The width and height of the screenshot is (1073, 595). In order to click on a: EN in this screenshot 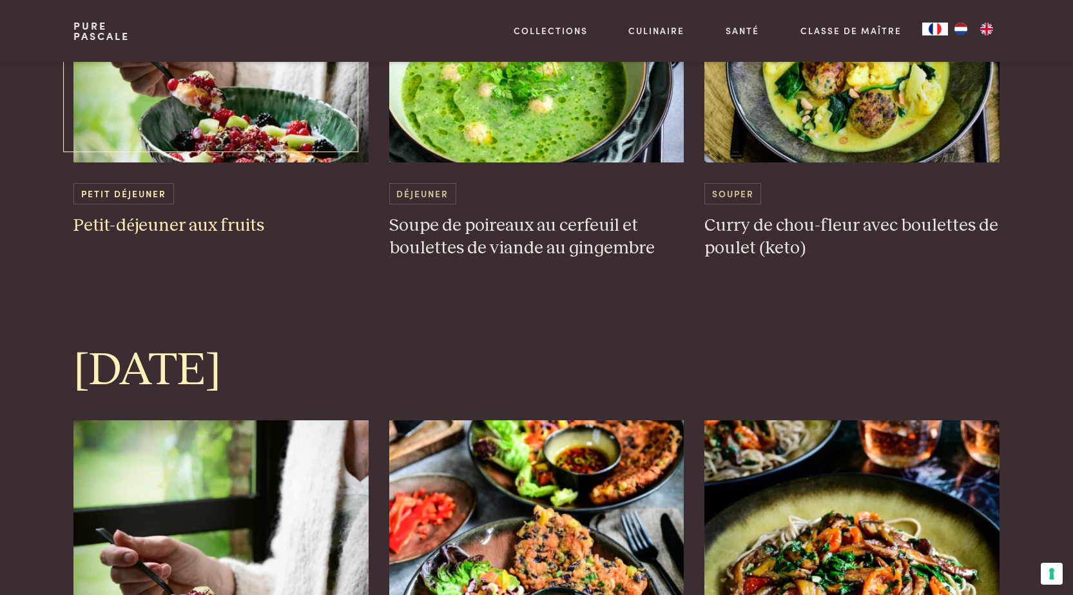, I will do `click(987, 29)`.